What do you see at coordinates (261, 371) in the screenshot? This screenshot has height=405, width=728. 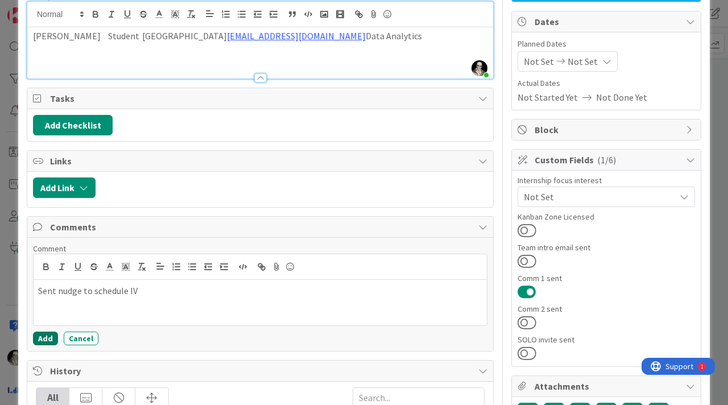 I see `span: History` at bounding box center [261, 371].